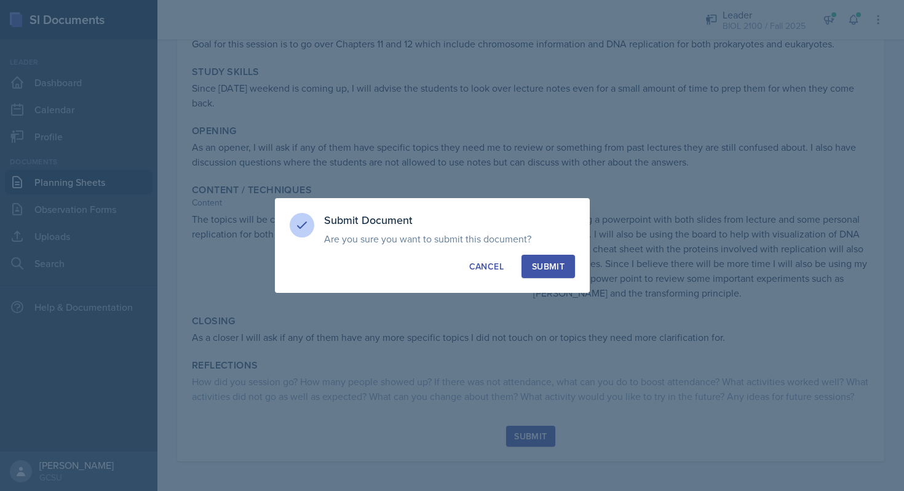 The width and height of the screenshot is (904, 491). I want to click on h3: Submit Document, so click(450, 220).